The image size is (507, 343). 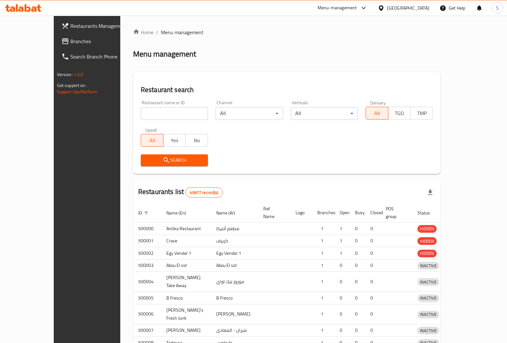 What do you see at coordinates (235, 229) in the screenshot?
I see `td: مطعم أنتيكا` at bounding box center [235, 229].